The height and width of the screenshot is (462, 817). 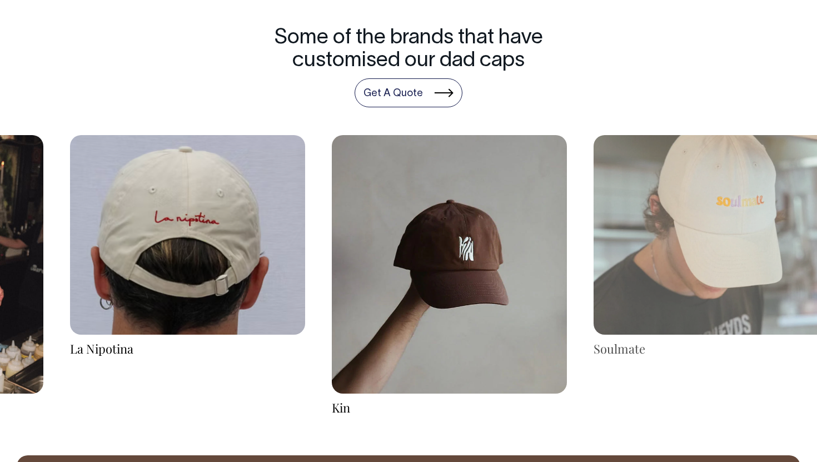 What do you see at coordinates (449, 264) in the screenshot?
I see `img: Kin` at bounding box center [449, 264].